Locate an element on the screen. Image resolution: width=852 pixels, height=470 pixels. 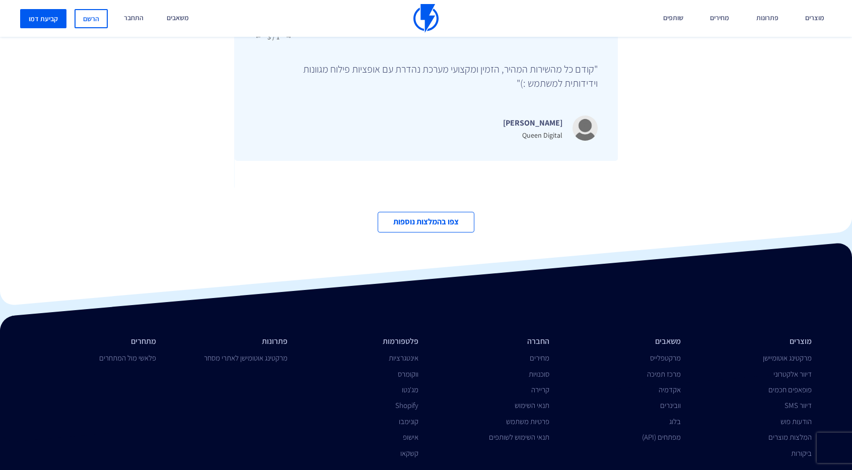
a: תנאי השימוש is located at coordinates (532, 405).